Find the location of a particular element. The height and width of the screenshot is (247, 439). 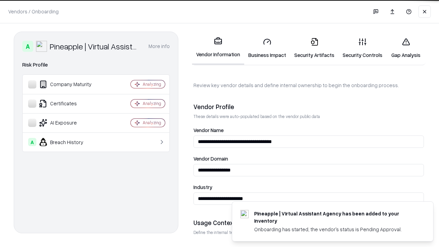

p: Define the internal team and reason for using this vendor. This helps assess business relevance a... is located at coordinates (308, 232).